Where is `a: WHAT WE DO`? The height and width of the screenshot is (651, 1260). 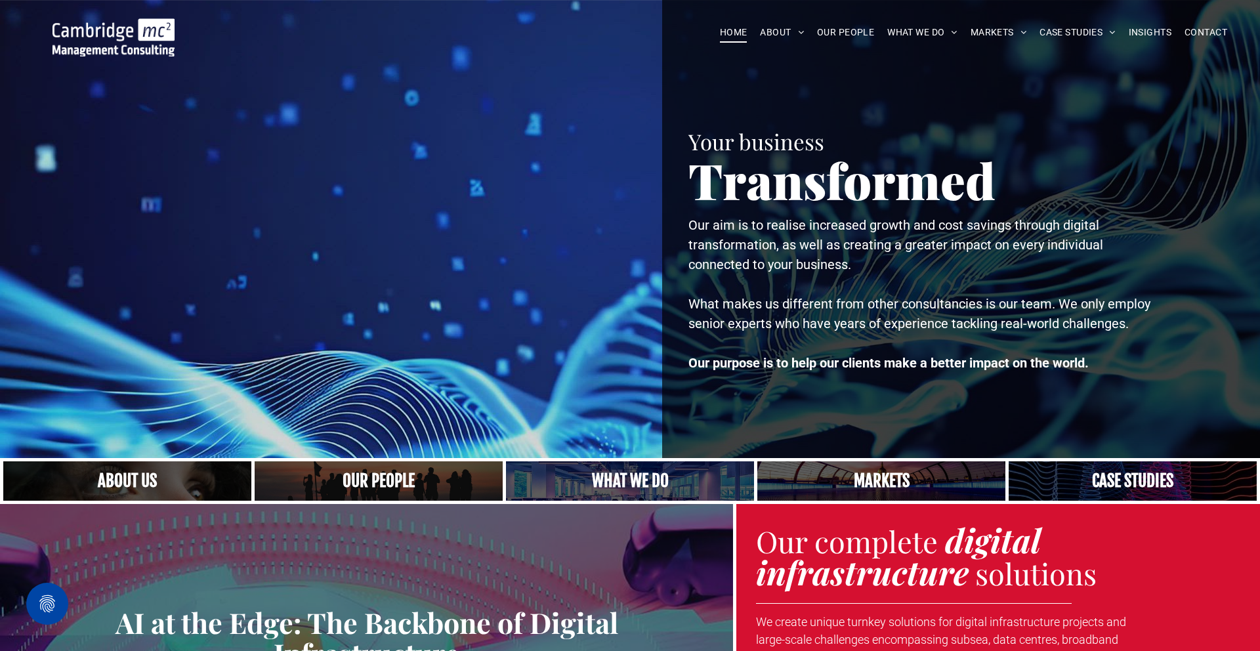 a: WHAT WE DO is located at coordinates (922, 32).